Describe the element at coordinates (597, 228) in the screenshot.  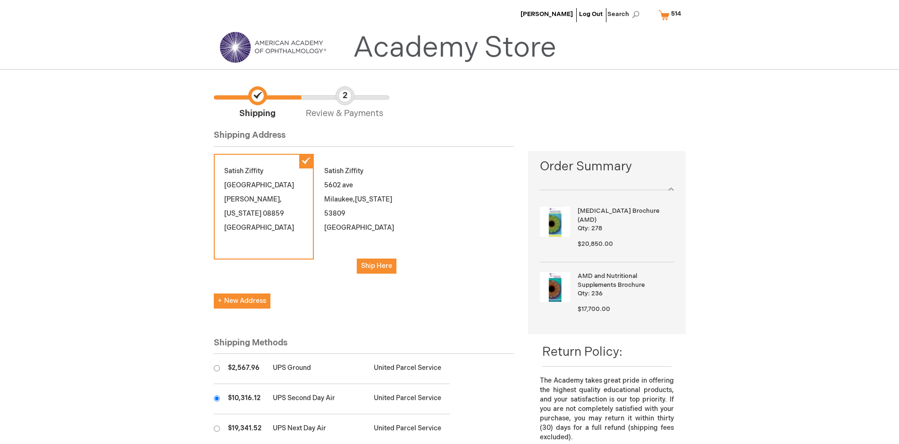
I see `span: 278` at that location.